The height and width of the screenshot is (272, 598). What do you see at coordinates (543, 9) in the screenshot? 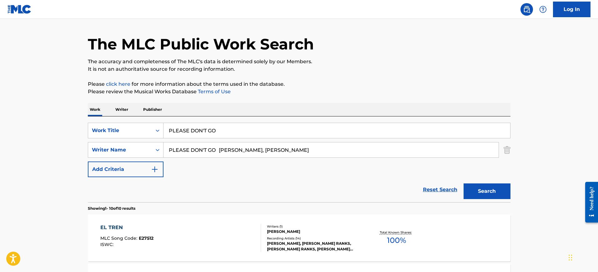
I see `div: Help` at bounding box center [543, 9].